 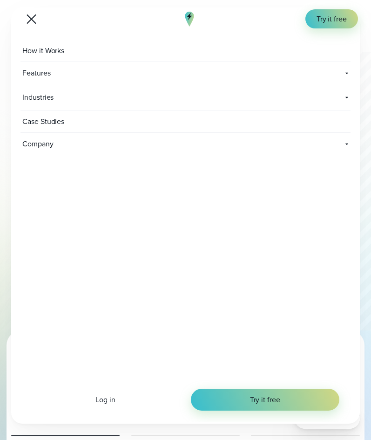 I want to click on span: Case Studies, so click(x=44, y=121).